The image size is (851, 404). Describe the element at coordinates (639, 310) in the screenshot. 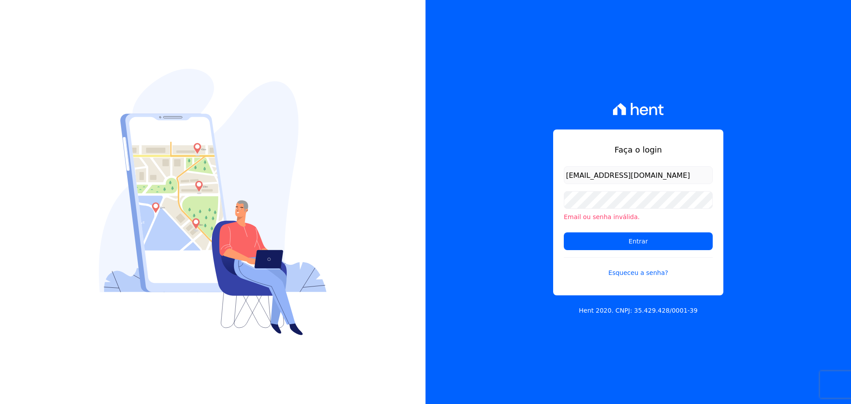

I see `p: Hent 2020. CNPJ: 35.429.428/0001-39` at that location.